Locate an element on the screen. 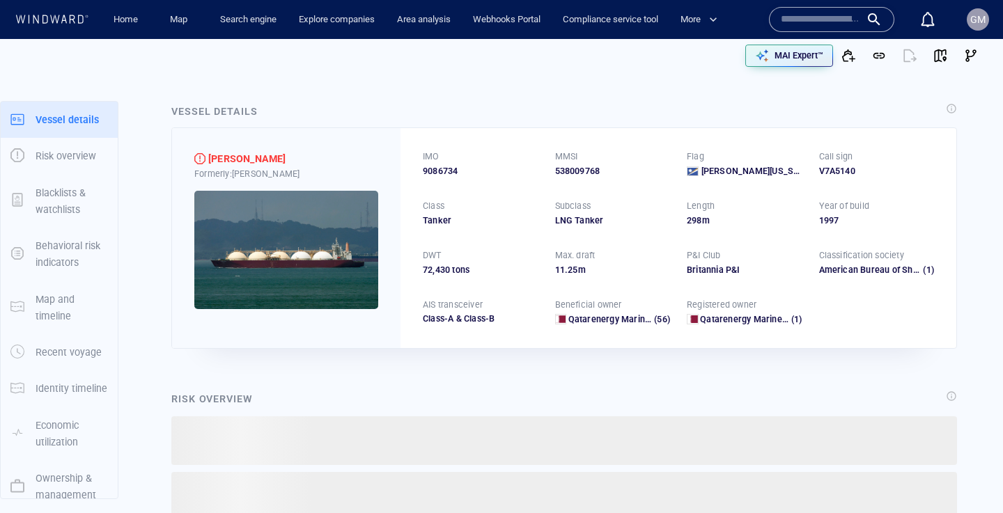  div: Risk overview is located at coordinates (212, 399).